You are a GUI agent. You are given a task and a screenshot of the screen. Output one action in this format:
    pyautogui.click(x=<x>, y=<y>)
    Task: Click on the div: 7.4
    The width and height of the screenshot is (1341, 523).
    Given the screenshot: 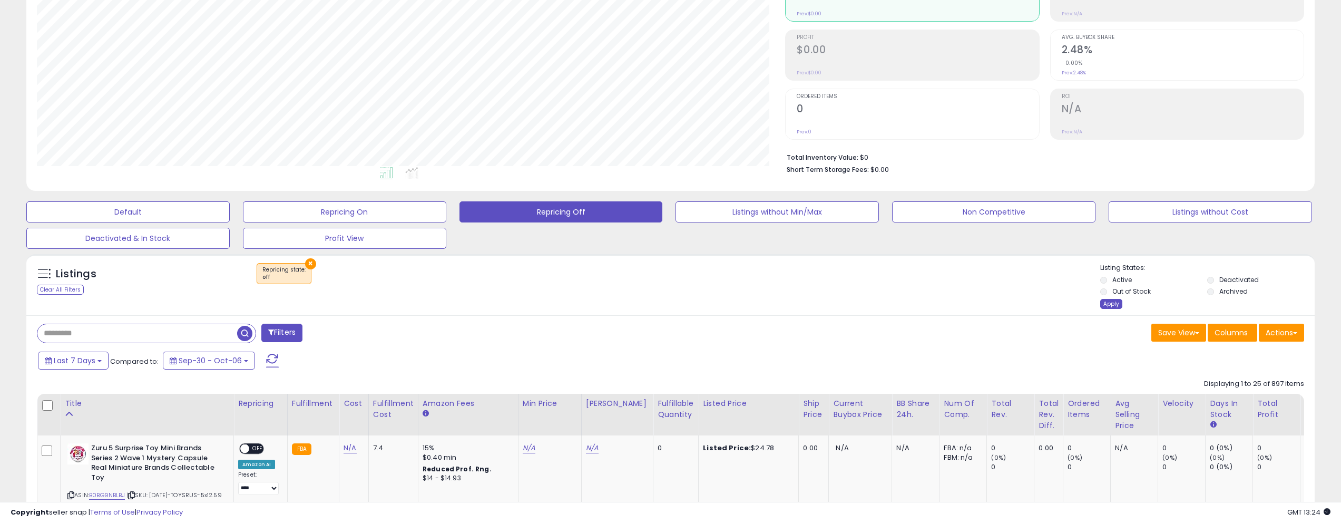 What is the action you would take?
    pyautogui.click(x=391, y=448)
    